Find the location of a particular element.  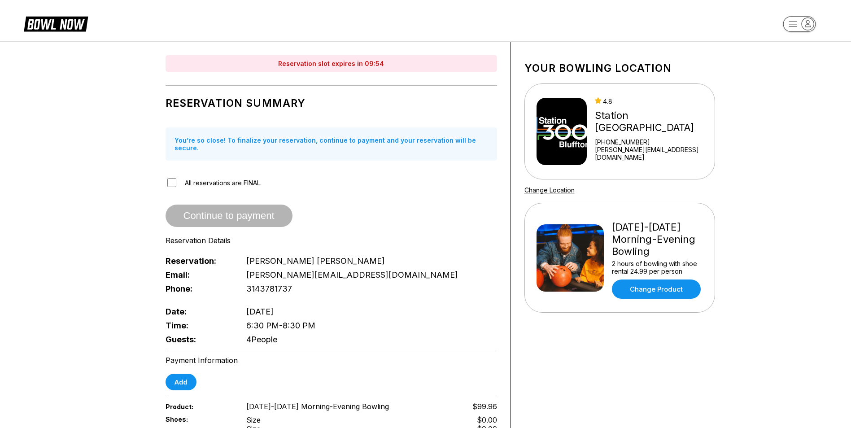

h1: Reservation Summary is located at coordinates (331, 103).